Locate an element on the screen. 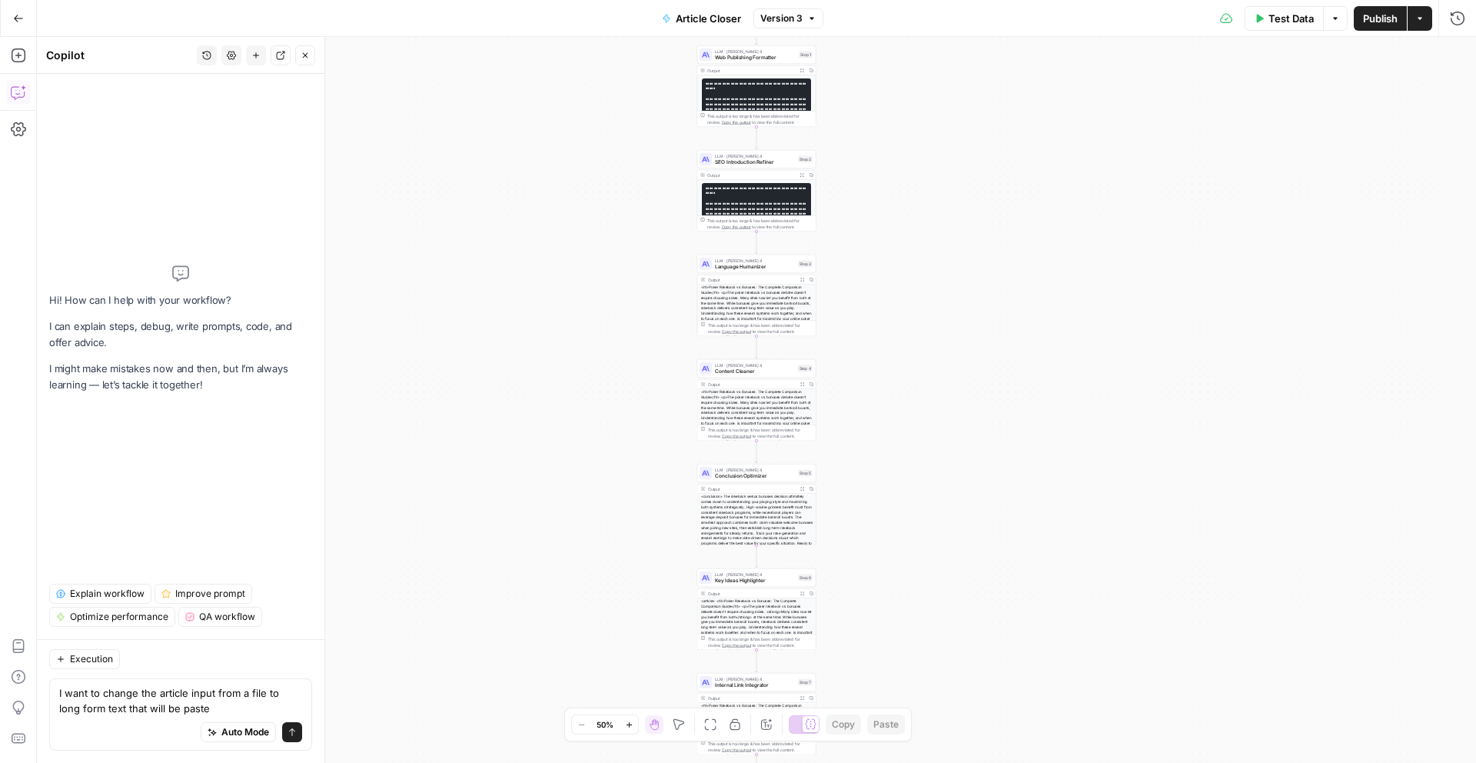 The width and height of the screenshot is (1476, 763). button: QA workflow is located at coordinates (220, 617).